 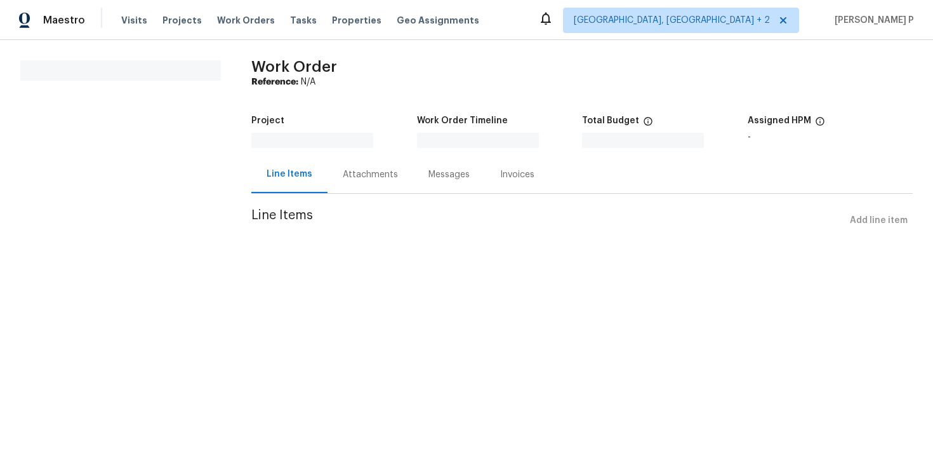 What do you see at coordinates (134, 20) in the screenshot?
I see `span: Visits` at bounding box center [134, 20].